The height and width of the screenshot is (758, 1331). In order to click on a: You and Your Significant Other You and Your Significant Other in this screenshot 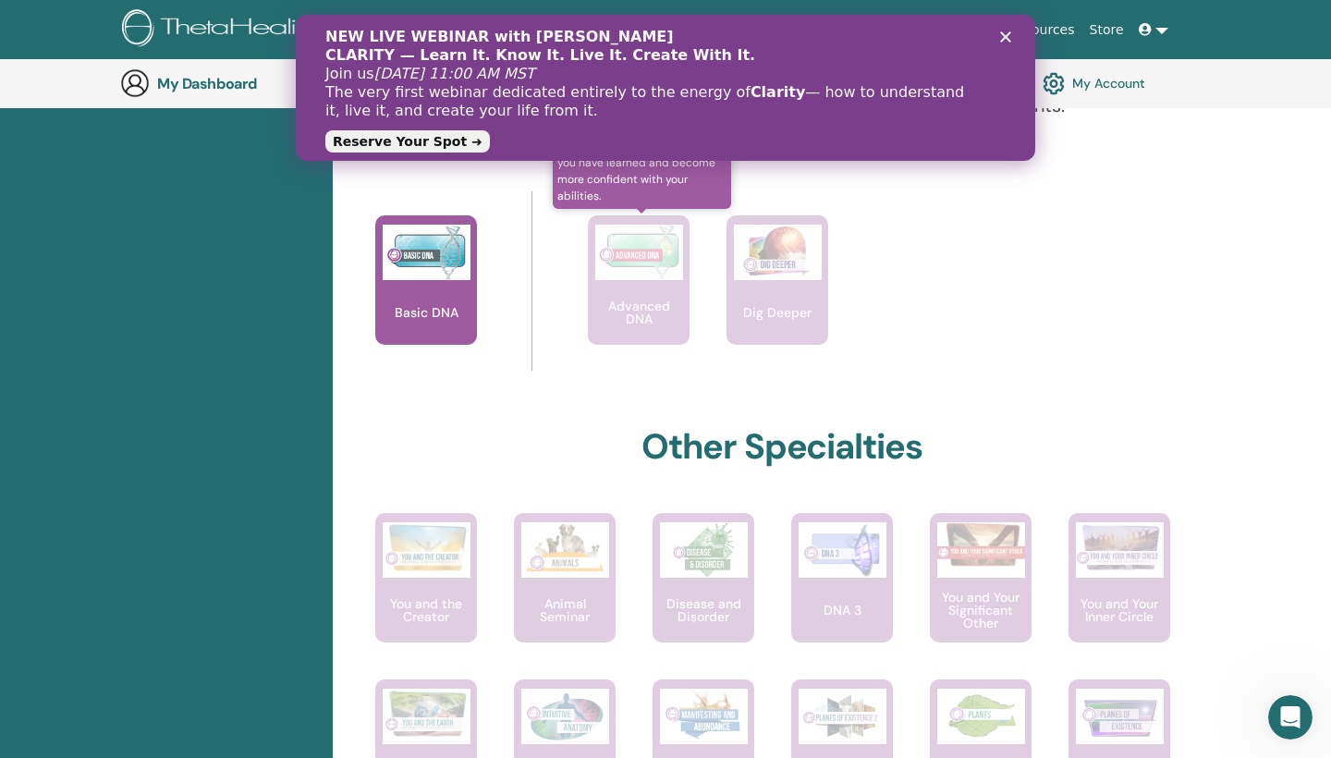, I will do `click(981, 596)`.